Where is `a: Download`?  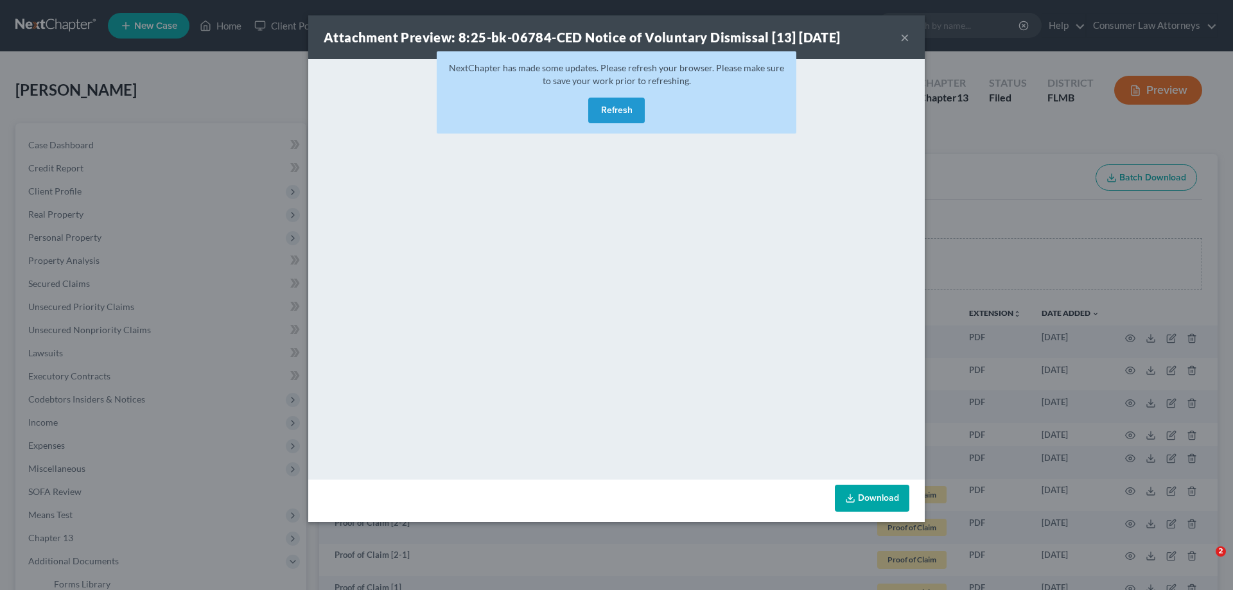 a: Download is located at coordinates (872, 499).